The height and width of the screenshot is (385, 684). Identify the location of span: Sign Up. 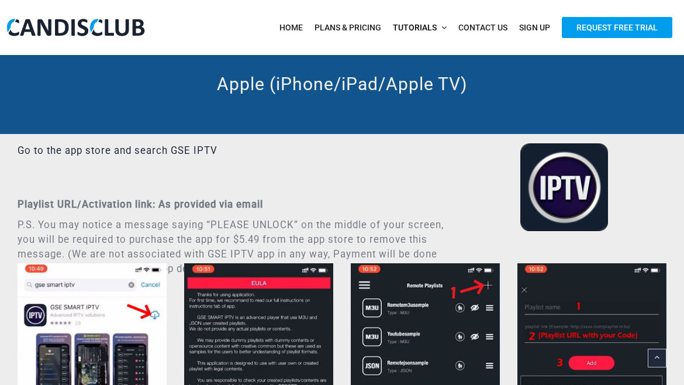
(534, 27).